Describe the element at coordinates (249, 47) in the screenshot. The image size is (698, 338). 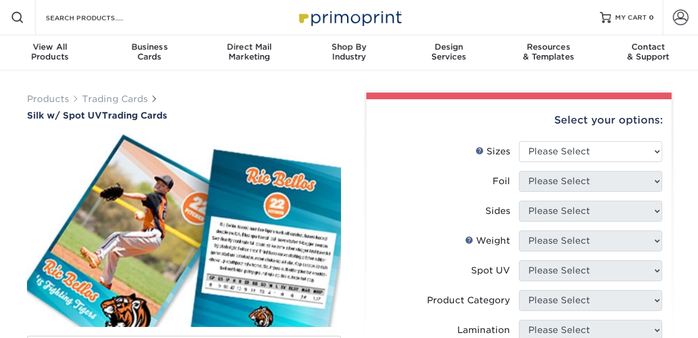
I see `span: Direct Mail` at that location.